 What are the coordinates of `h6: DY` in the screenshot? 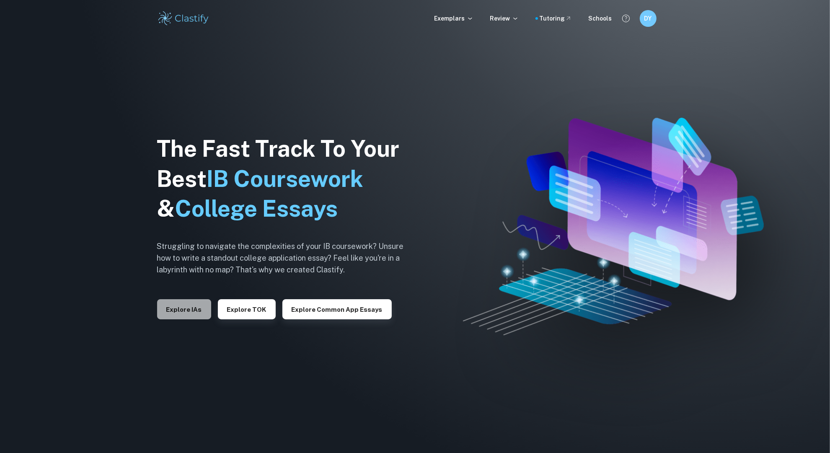 It's located at (648, 18).